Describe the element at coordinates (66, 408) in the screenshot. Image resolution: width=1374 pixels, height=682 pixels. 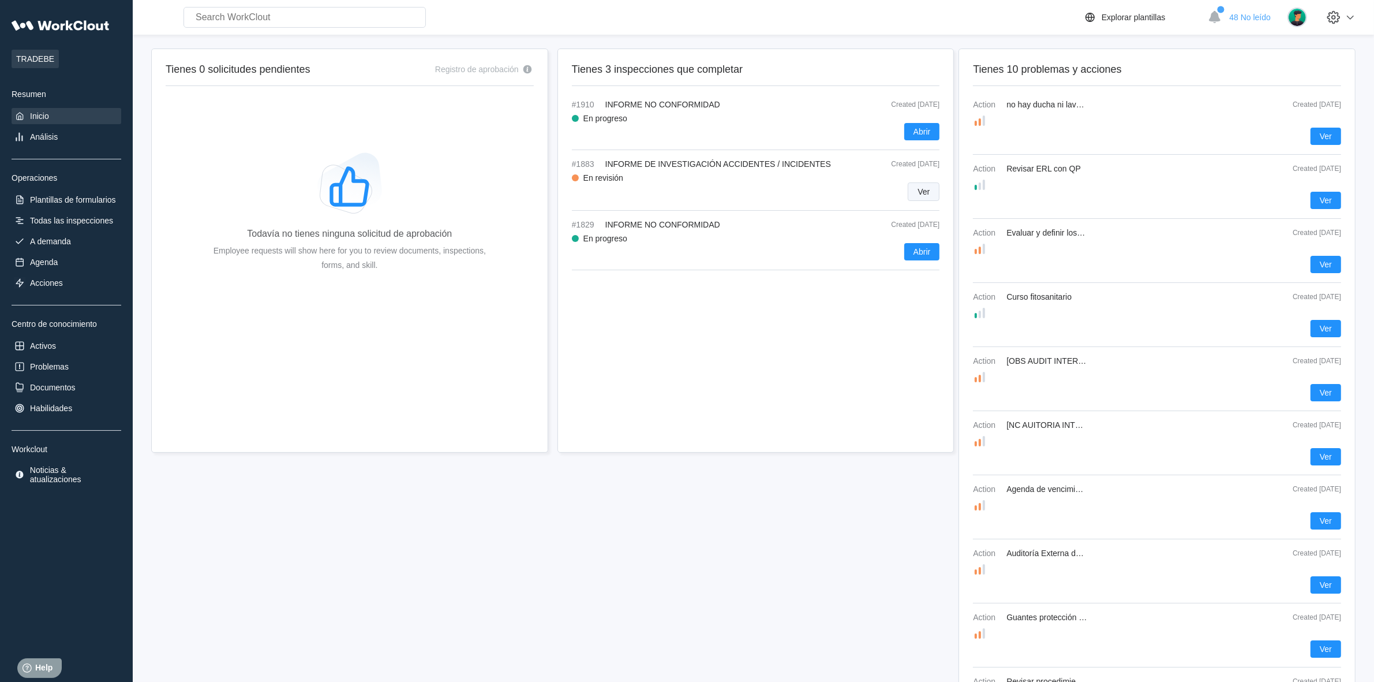
I see `a: Habilidades` at that location.